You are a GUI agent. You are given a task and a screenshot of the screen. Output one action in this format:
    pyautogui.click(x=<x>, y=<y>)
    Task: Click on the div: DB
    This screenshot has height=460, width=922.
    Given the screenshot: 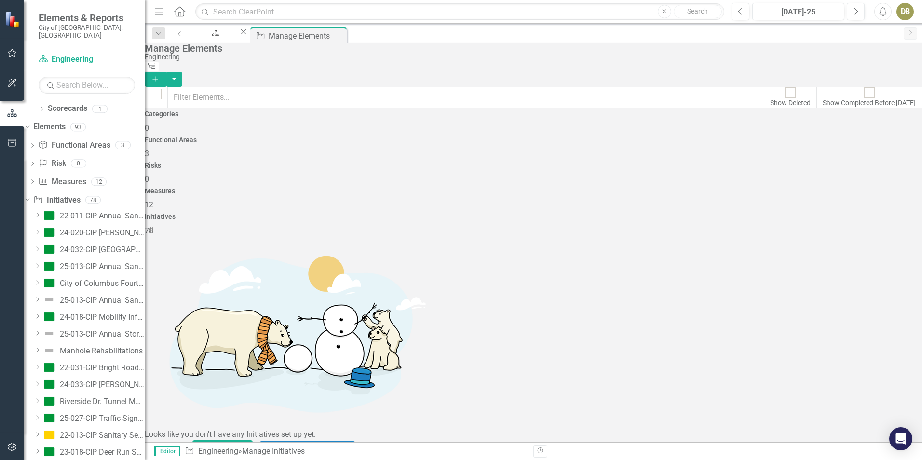 What is the action you would take?
    pyautogui.click(x=905, y=12)
    